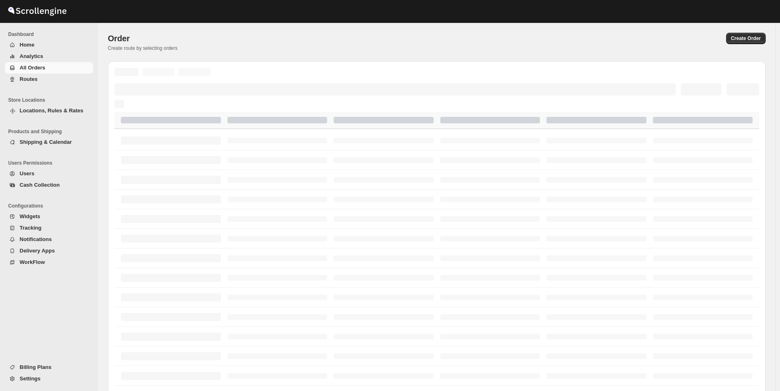 The height and width of the screenshot is (391, 780). I want to click on button: All Orders, so click(49, 68).